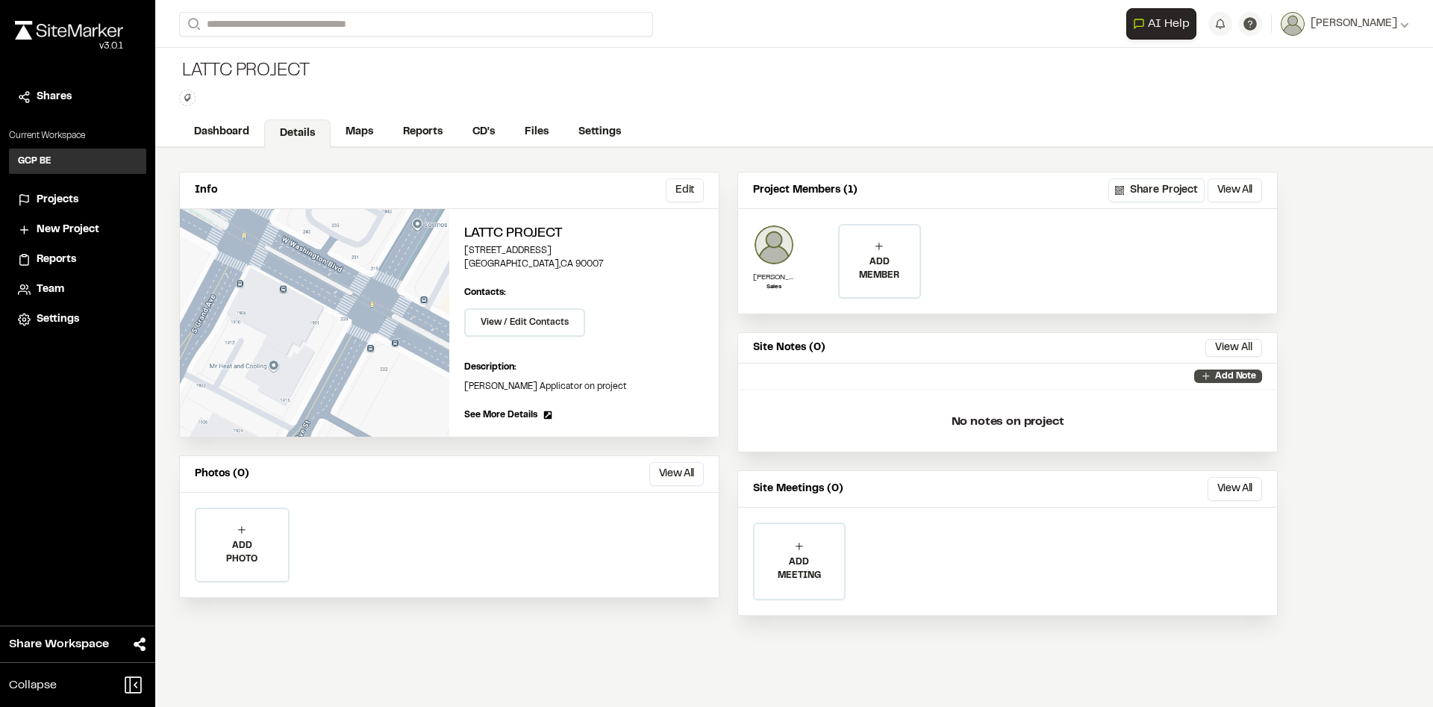 This screenshot has width=1433, height=707. What do you see at coordinates (78, 97) in the screenshot?
I see `a: Shares` at bounding box center [78, 97].